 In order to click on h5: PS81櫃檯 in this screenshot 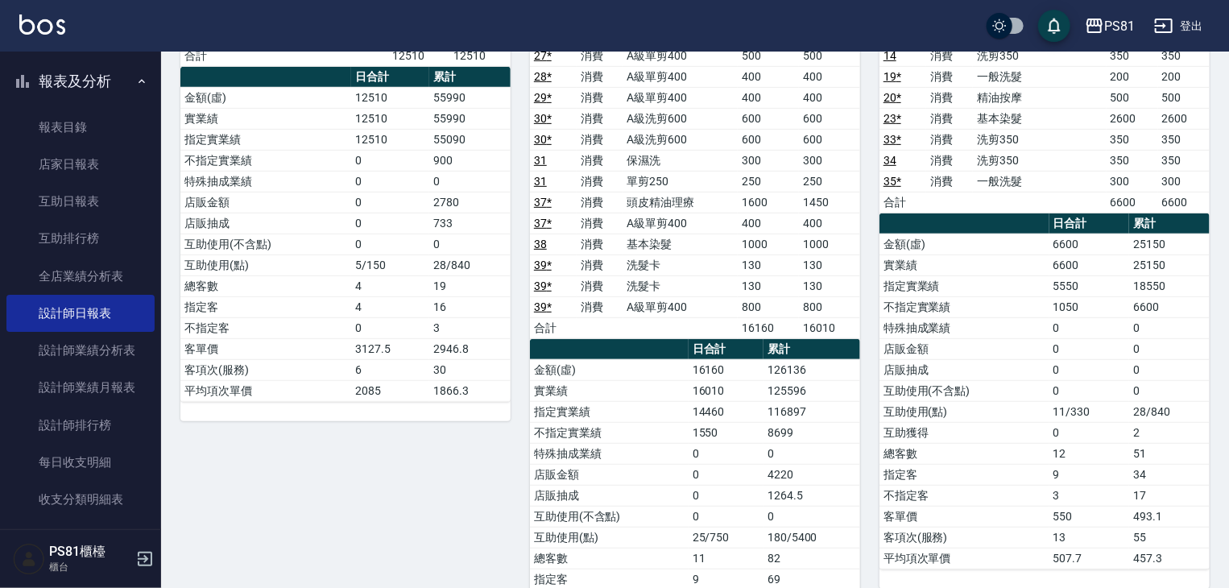, I will do `click(90, 552)`.